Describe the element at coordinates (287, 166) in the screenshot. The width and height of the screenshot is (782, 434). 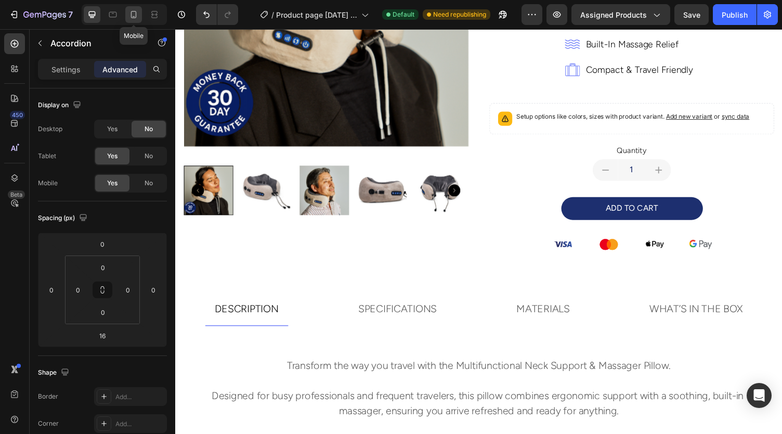
I see `button: Carousel Next Arrow` at that location.